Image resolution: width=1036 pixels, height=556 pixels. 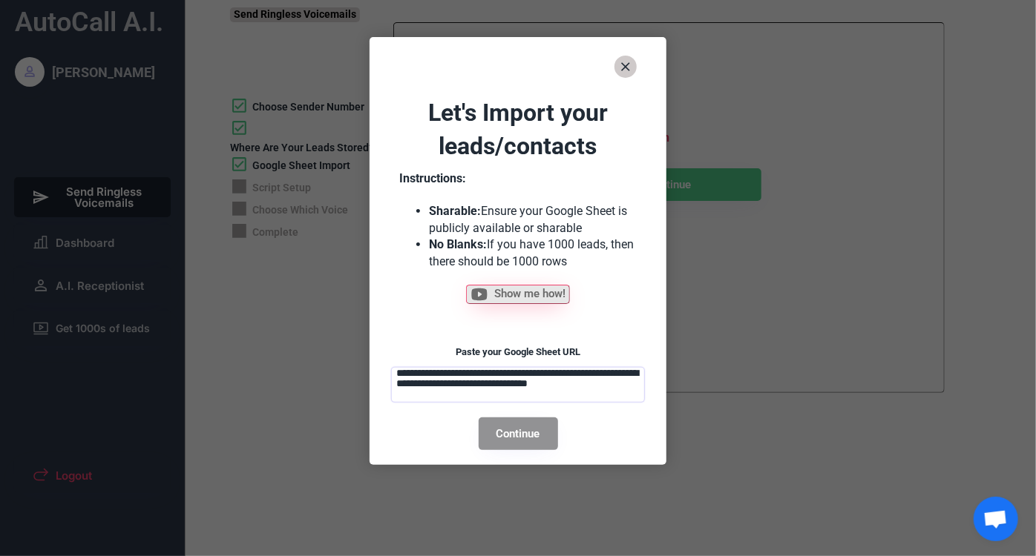 I want to click on span: Show me how!, so click(x=530, y=294).